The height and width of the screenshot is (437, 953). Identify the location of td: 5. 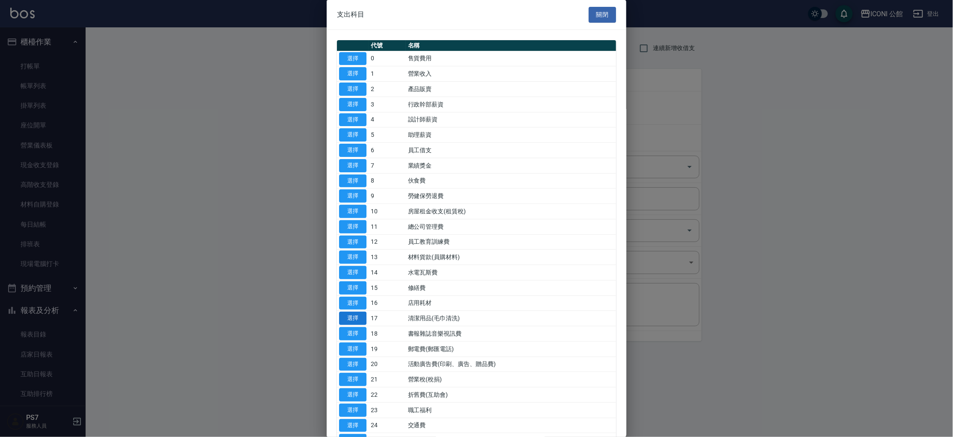
(387, 135).